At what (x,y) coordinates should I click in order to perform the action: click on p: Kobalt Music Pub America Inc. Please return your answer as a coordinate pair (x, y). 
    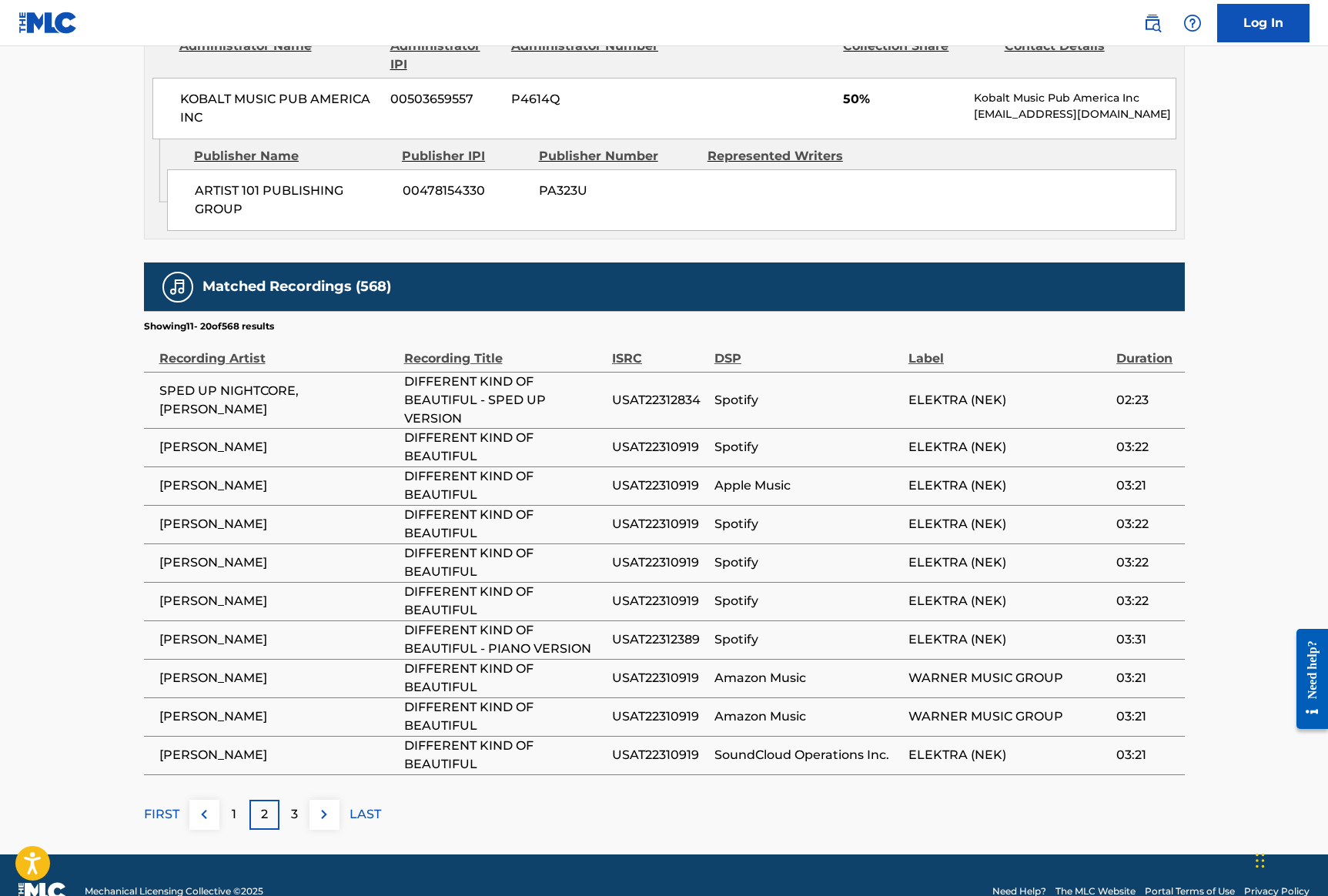
    Looking at the image, I should click on (1074, 97).